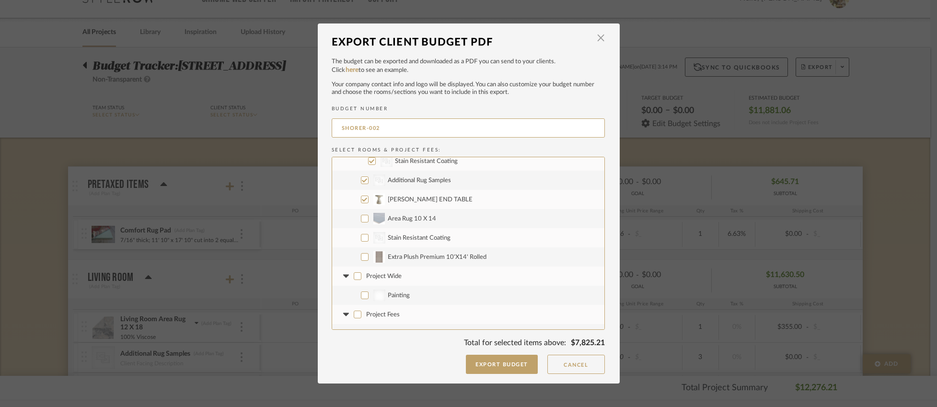 The height and width of the screenshot is (407, 937). I want to click on button: Close, so click(601, 38).